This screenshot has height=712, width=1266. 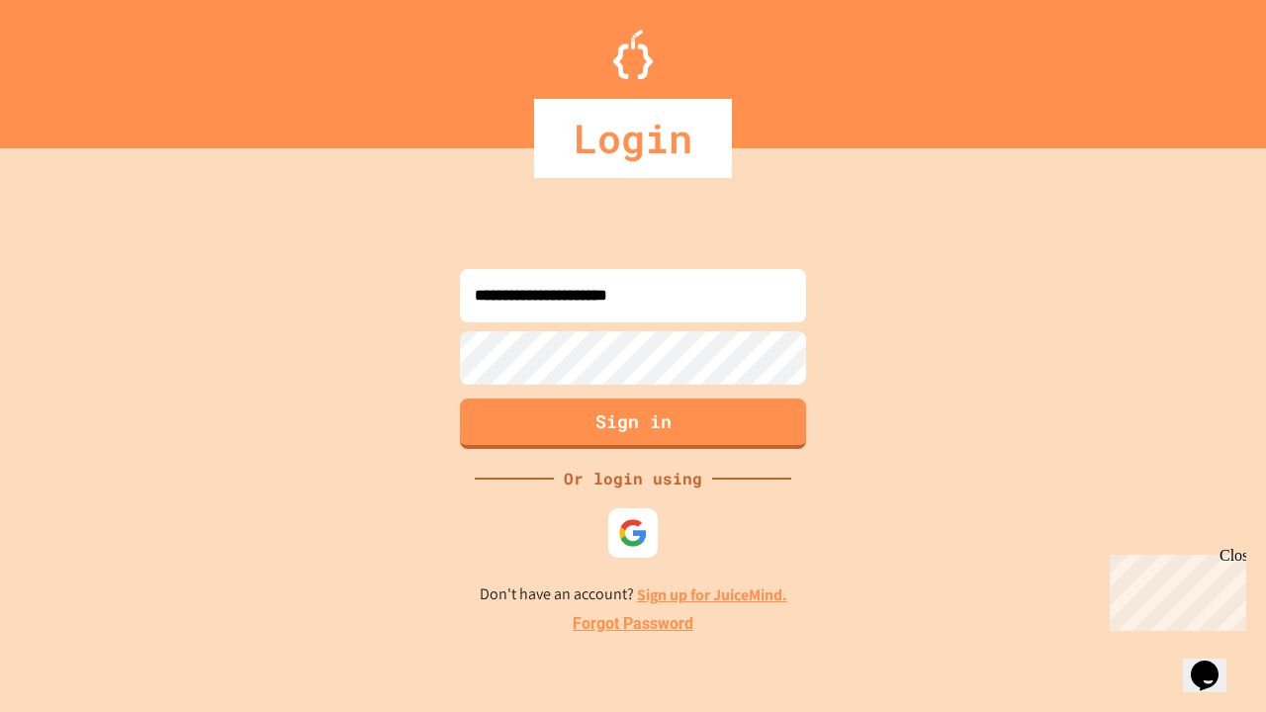 What do you see at coordinates (633, 624) in the screenshot?
I see `a: Forgot Password` at bounding box center [633, 624].